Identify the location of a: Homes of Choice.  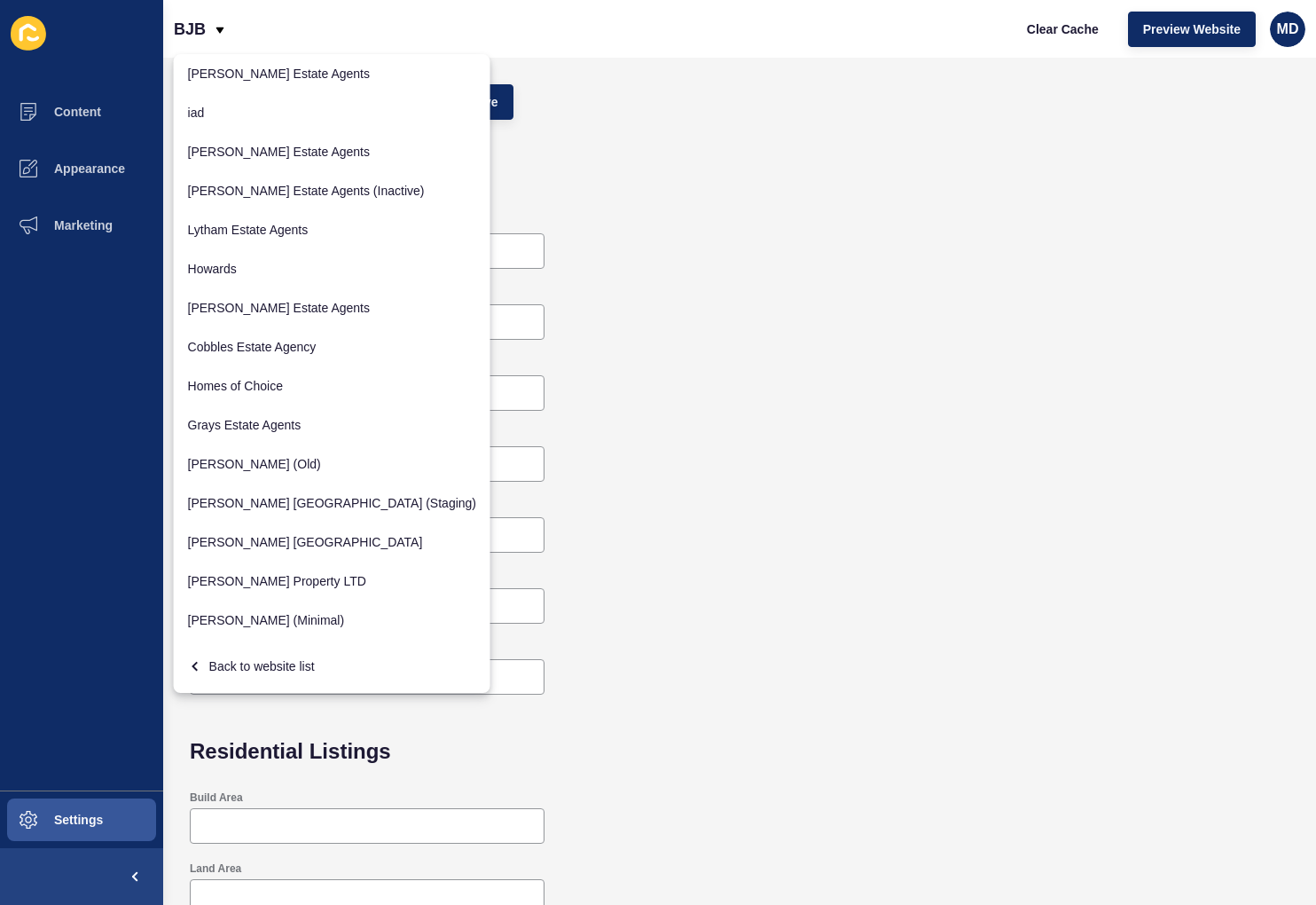
(331, 386).